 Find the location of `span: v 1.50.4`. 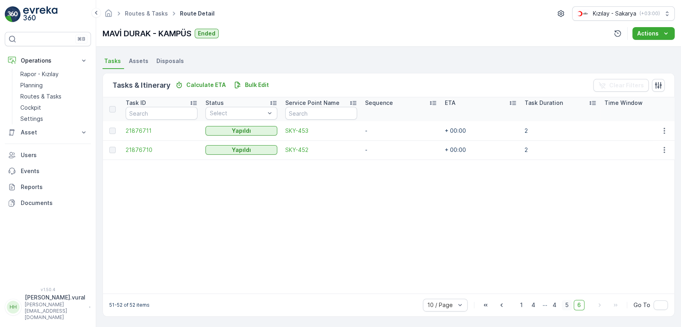

span: v 1.50.4 is located at coordinates (48, 290).